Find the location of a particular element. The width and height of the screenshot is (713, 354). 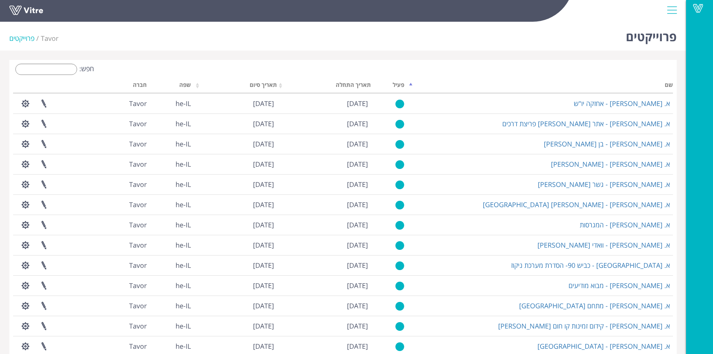

th: שם: activate to sort column descending is located at coordinates (540, 86).